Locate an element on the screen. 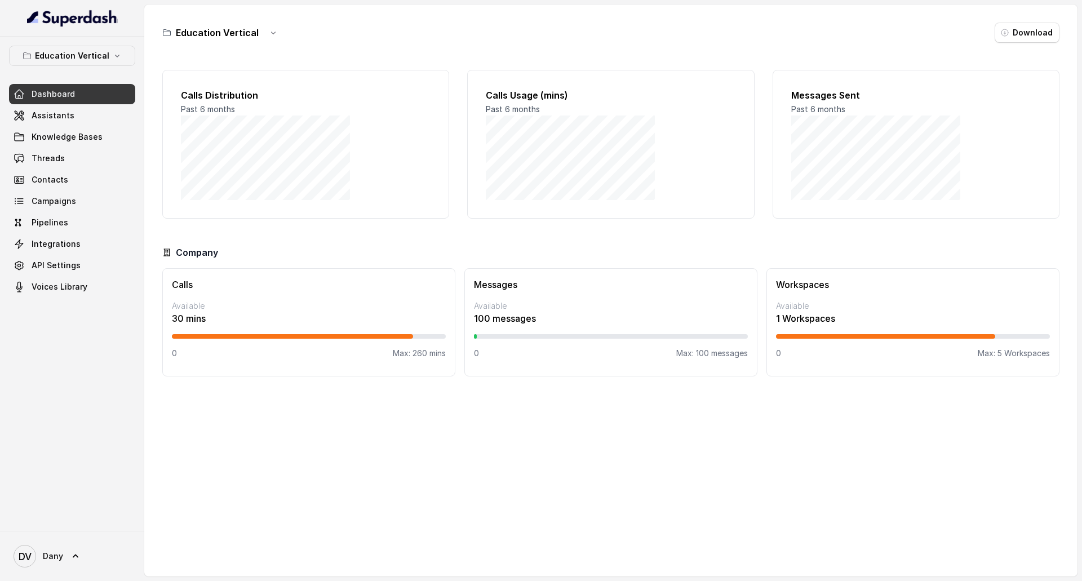  p: Max: 100 messages is located at coordinates (712, 353).